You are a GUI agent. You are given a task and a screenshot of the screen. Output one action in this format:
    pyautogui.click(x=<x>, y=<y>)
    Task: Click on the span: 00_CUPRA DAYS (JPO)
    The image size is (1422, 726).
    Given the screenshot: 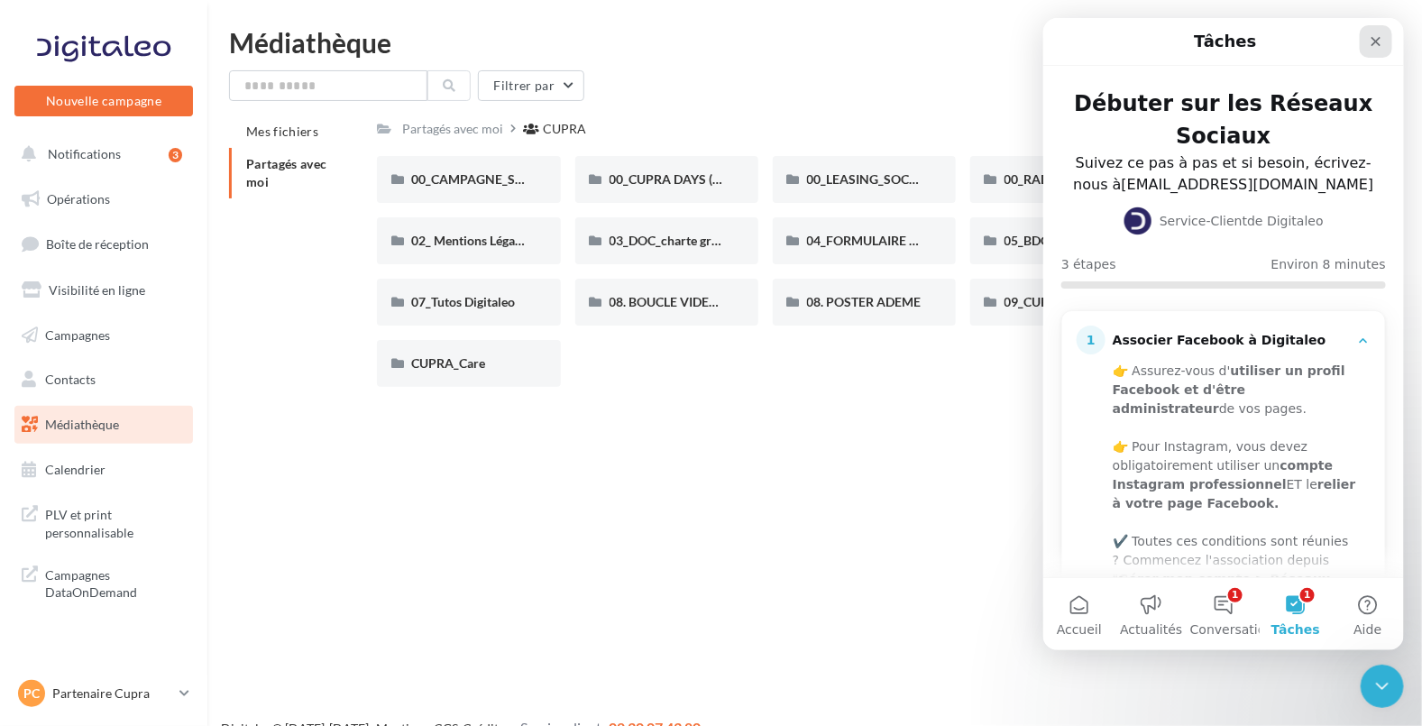 What is the action you would take?
    pyautogui.click(x=674, y=179)
    